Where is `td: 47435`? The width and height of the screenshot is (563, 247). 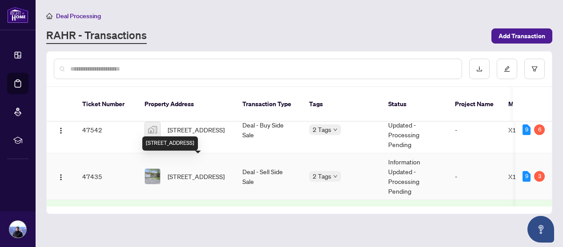
td: 47435 is located at coordinates (106, 177).